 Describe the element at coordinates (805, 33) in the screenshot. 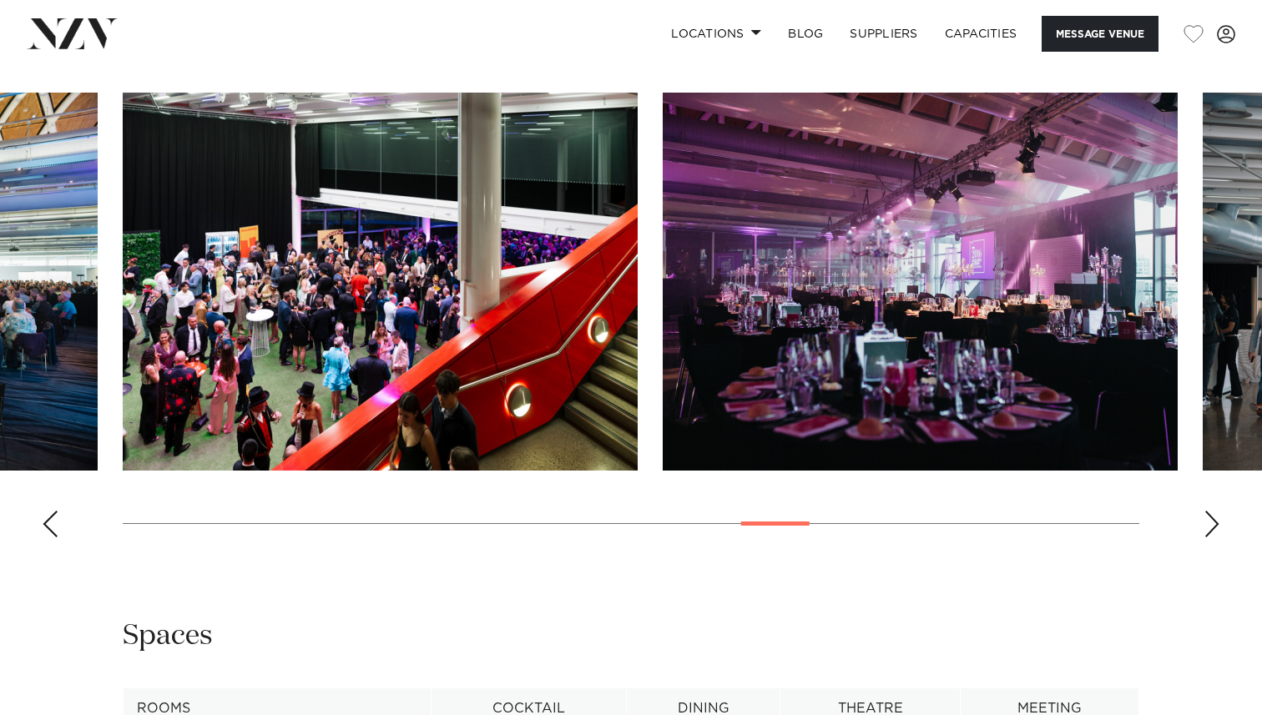

I see `a: BLOG` at that location.